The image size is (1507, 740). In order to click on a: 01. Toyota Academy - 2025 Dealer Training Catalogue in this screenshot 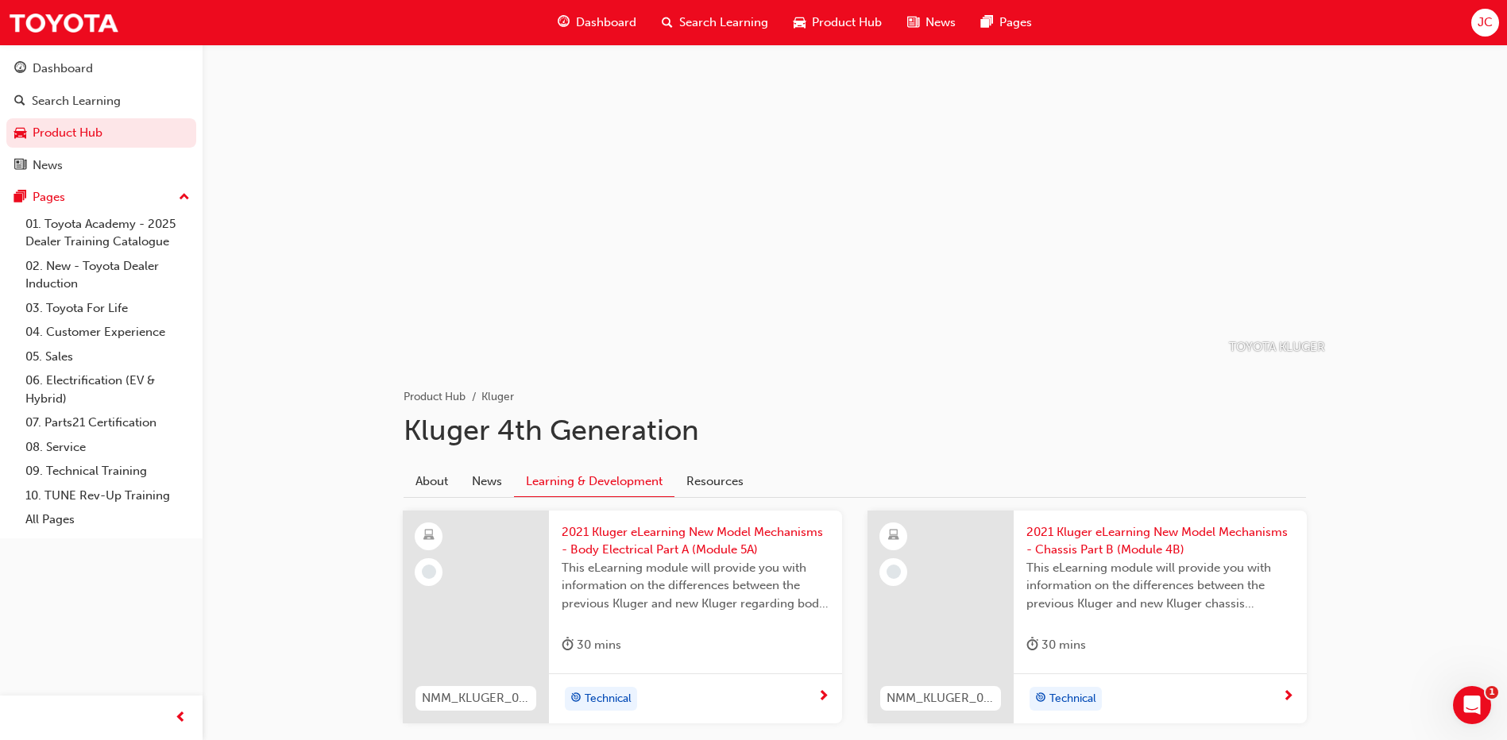, I will do `click(107, 233)`.